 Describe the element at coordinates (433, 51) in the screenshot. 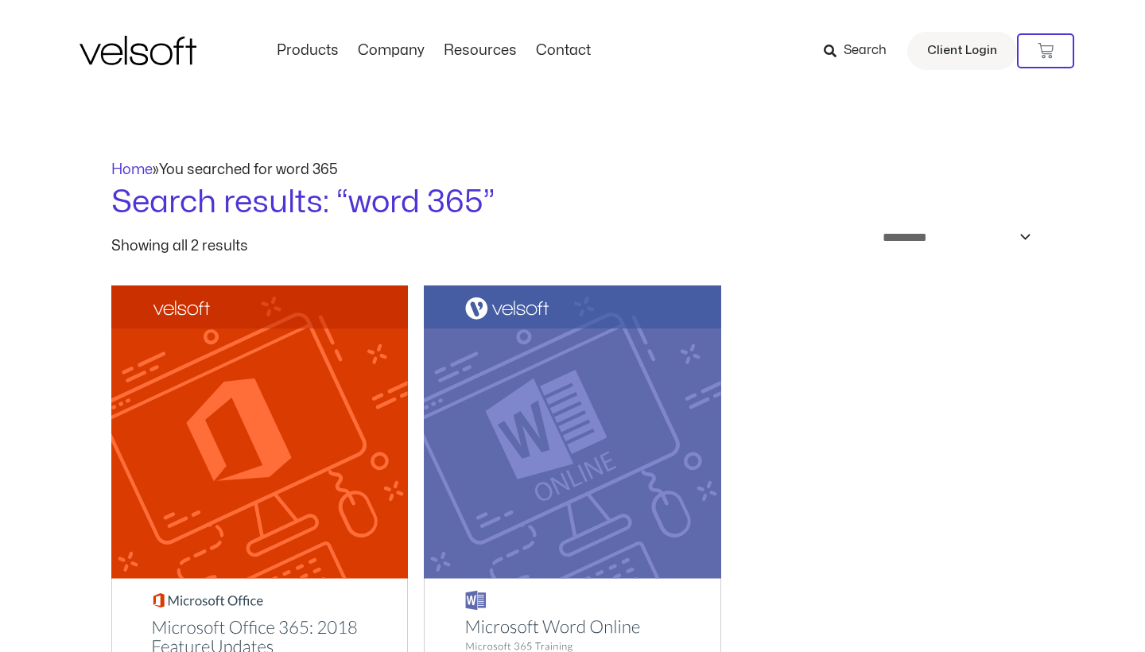

I see `nav: Menu` at that location.